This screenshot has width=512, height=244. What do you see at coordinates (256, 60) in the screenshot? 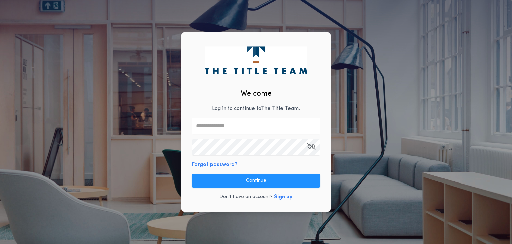
I see `img: logo` at bounding box center [256, 60].